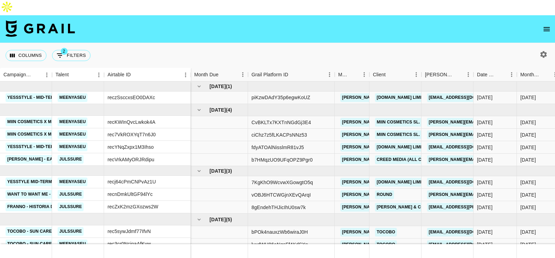 The height and width of the screenshot is (258, 555). What do you see at coordinates (129, 231) in the screenshot?
I see `div: rec5sywJdmf77IfvN` at bounding box center [129, 231].